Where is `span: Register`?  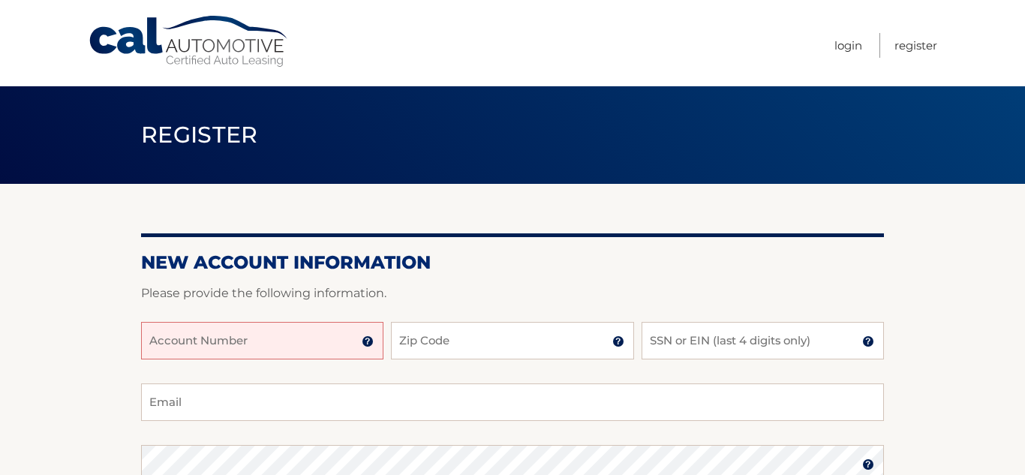 span: Register is located at coordinates (200, 134).